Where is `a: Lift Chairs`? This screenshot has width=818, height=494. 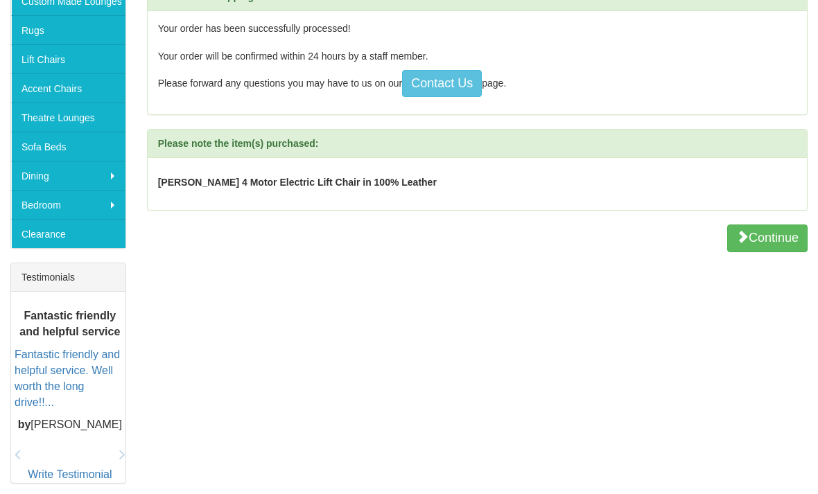 a: Lift Chairs is located at coordinates (68, 59).